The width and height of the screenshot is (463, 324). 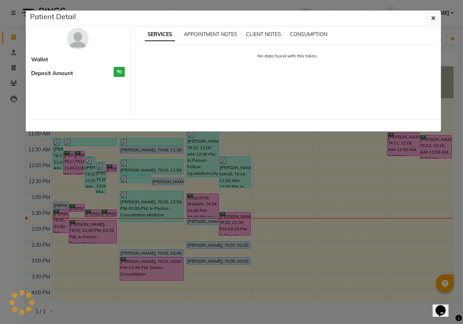 I want to click on span: SERVICES, so click(x=160, y=35).